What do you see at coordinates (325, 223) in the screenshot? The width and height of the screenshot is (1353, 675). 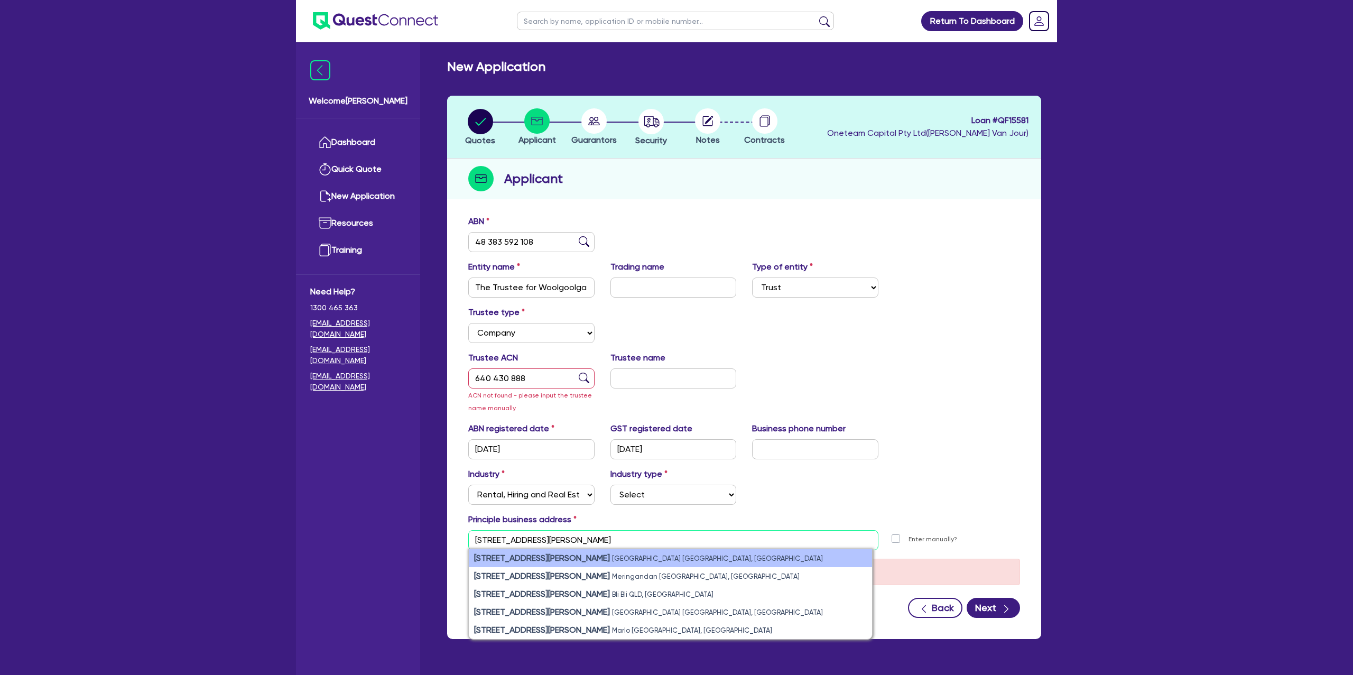 I see `img: resources` at bounding box center [325, 223].